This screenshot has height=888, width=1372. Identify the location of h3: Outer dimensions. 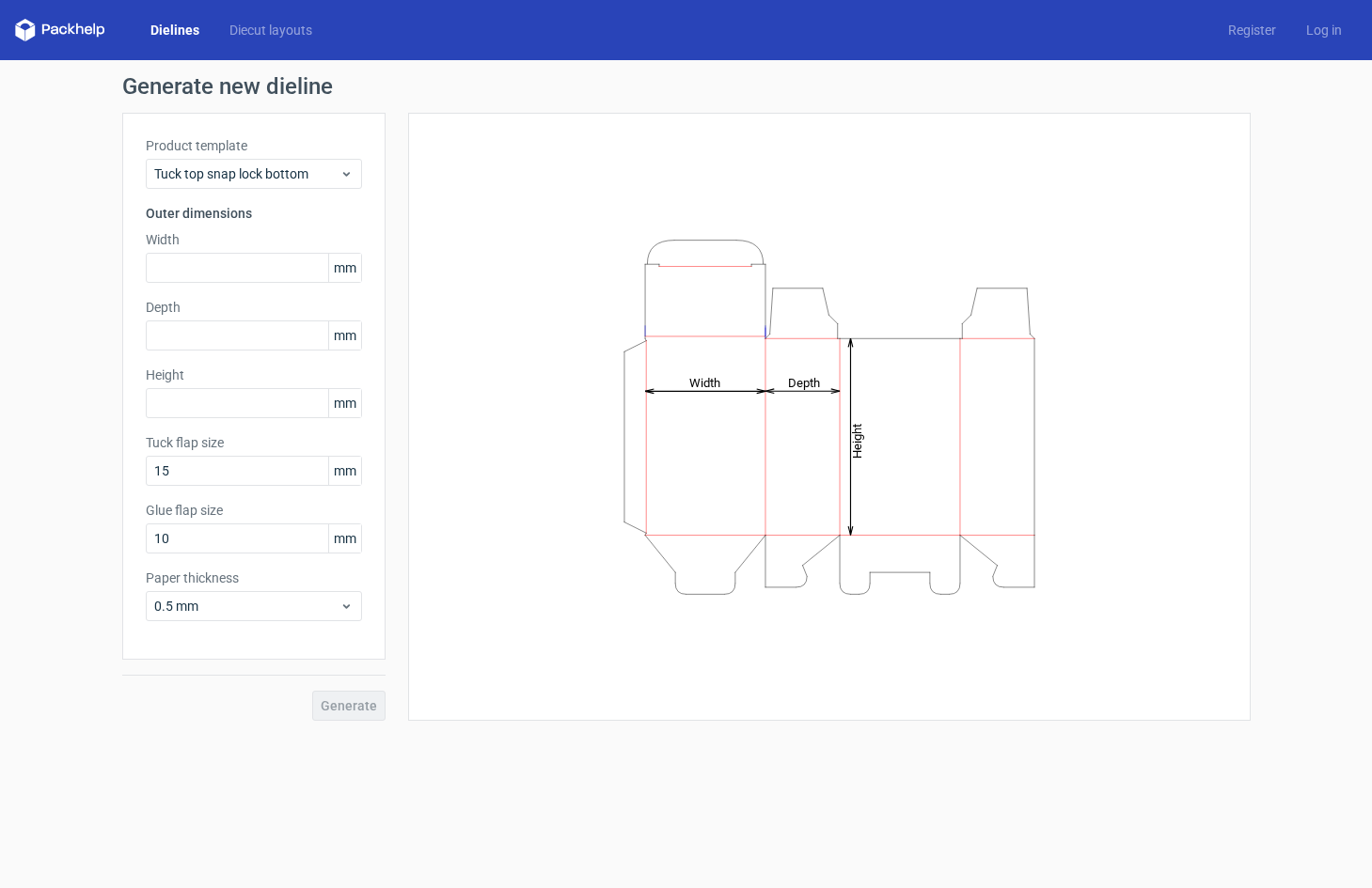
(254, 213).